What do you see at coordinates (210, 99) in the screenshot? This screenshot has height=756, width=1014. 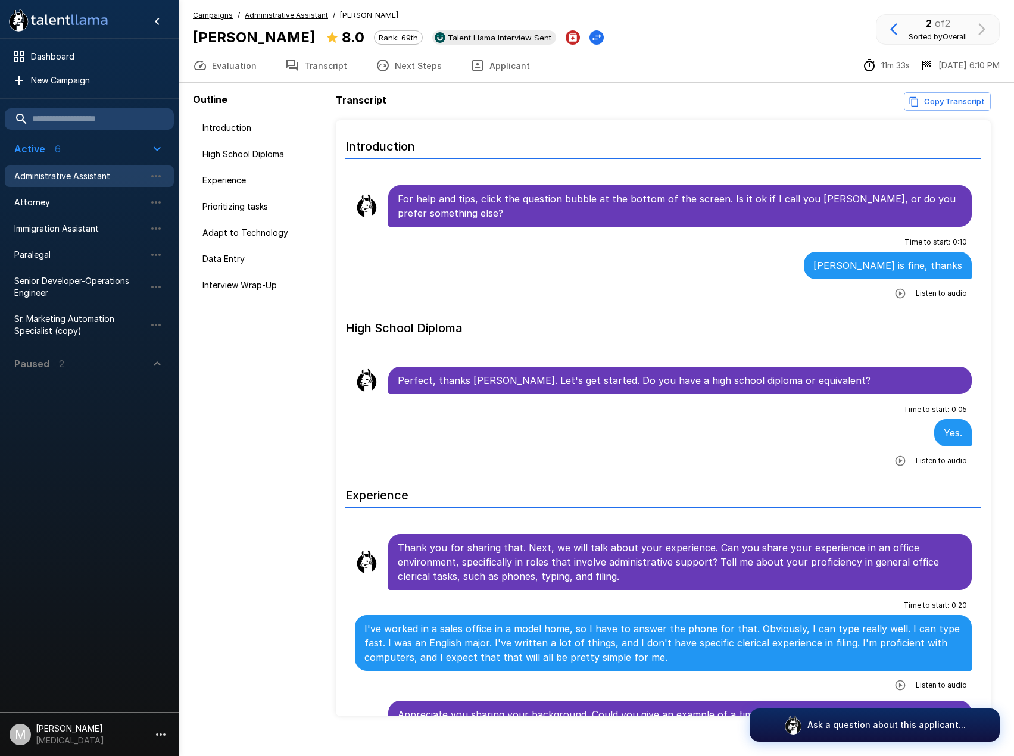 I see `b: Outline` at bounding box center [210, 99].